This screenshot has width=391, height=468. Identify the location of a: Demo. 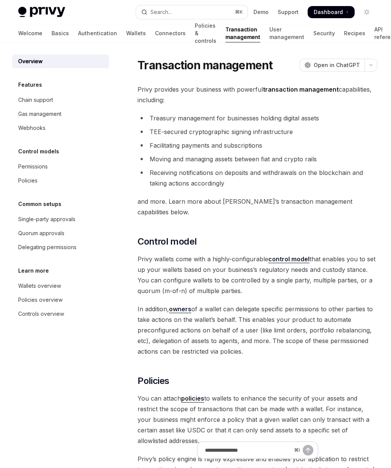
(261, 12).